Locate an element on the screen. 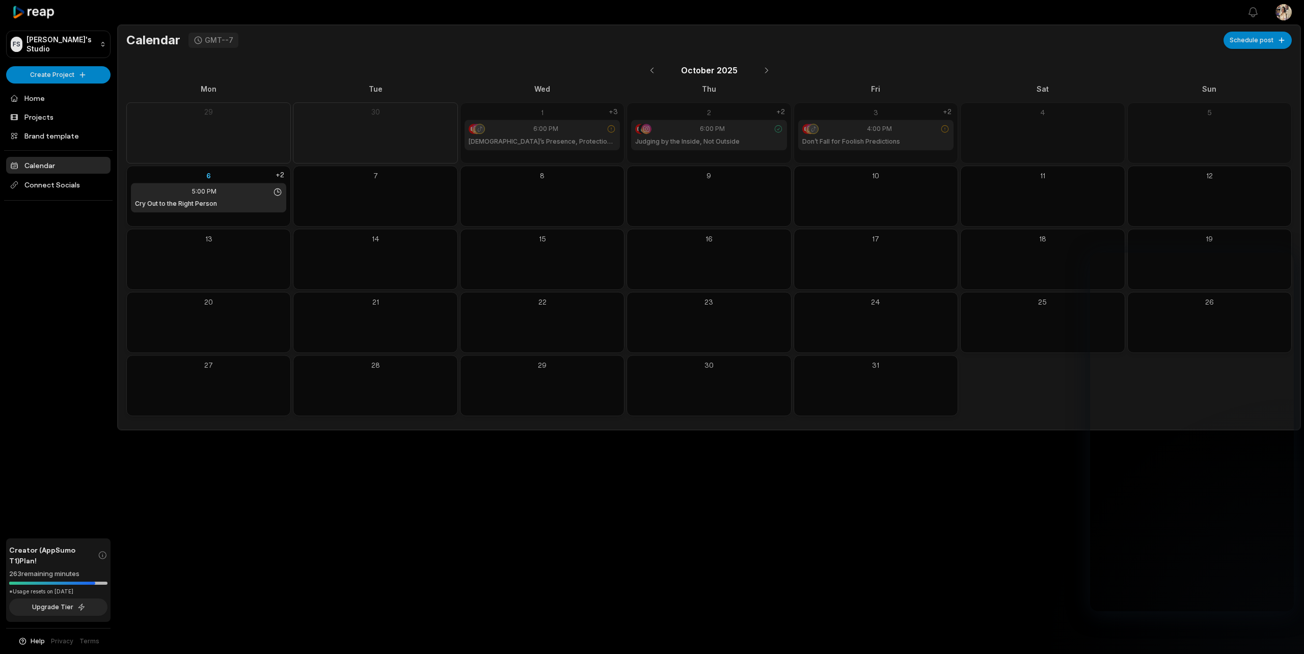  span: Connect Socials is located at coordinates (58, 185).